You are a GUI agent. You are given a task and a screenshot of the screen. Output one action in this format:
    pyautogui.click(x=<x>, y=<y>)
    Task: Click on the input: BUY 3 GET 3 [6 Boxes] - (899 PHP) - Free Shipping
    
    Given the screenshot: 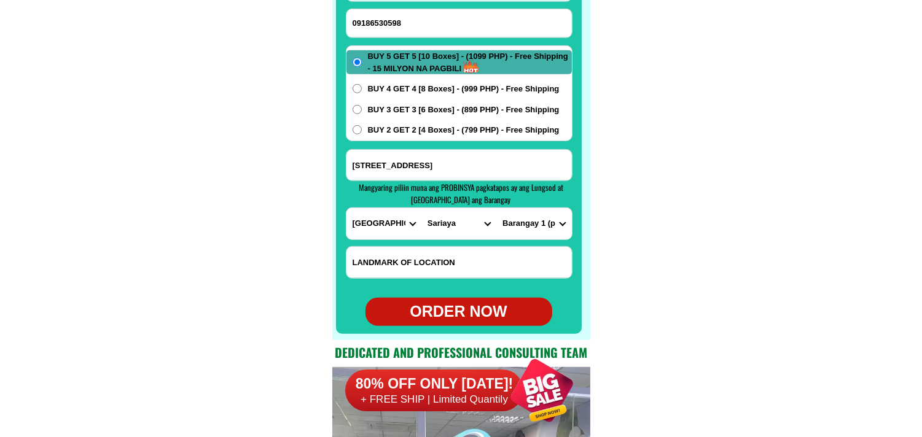 What is the action you would take?
    pyautogui.click(x=357, y=109)
    